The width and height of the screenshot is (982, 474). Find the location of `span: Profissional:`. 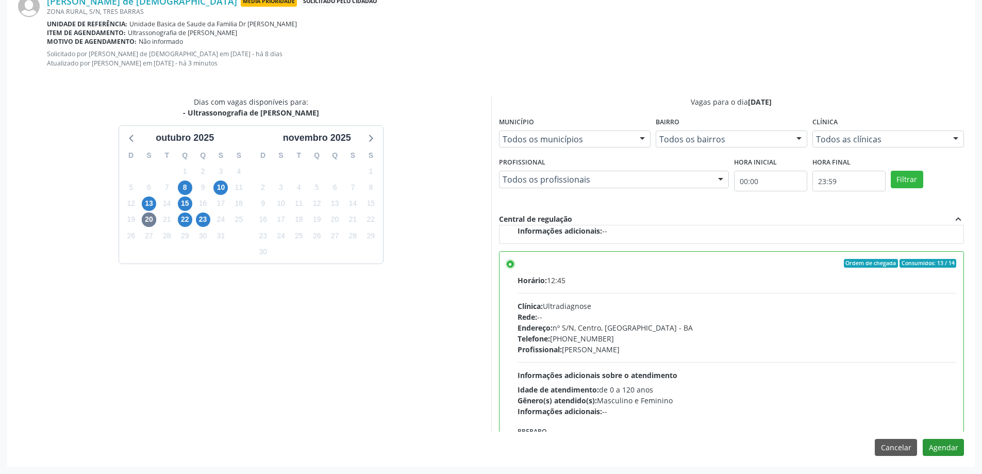

span: Profissional: is located at coordinates (539, 349).